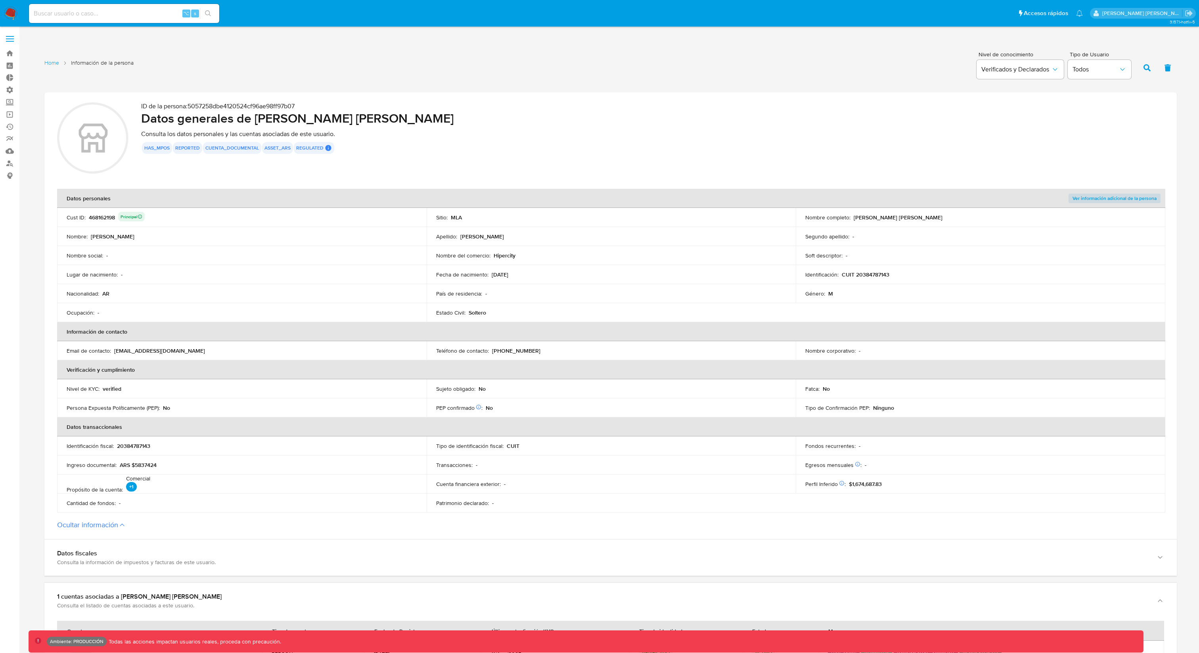 The height and width of the screenshot is (653, 1199). Describe the element at coordinates (1016, 69) in the screenshot. I see `span: Verificados y Declarados` at that location.